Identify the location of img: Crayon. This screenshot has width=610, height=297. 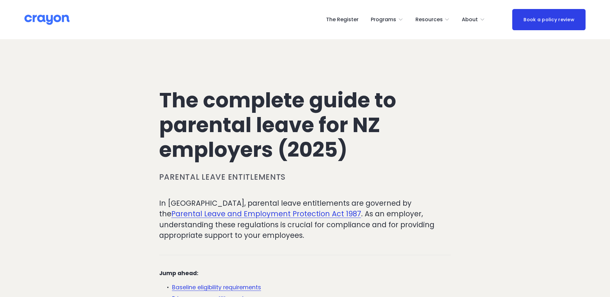
(47, 20).